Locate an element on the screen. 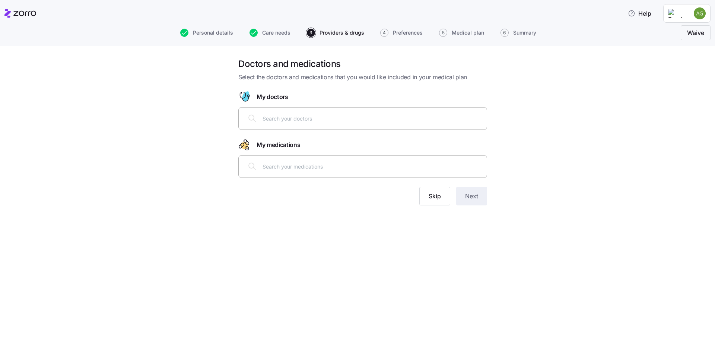 This screenshot has height=339, width=715. a: 3Providers & drugs is located at coordinates (335, 33).